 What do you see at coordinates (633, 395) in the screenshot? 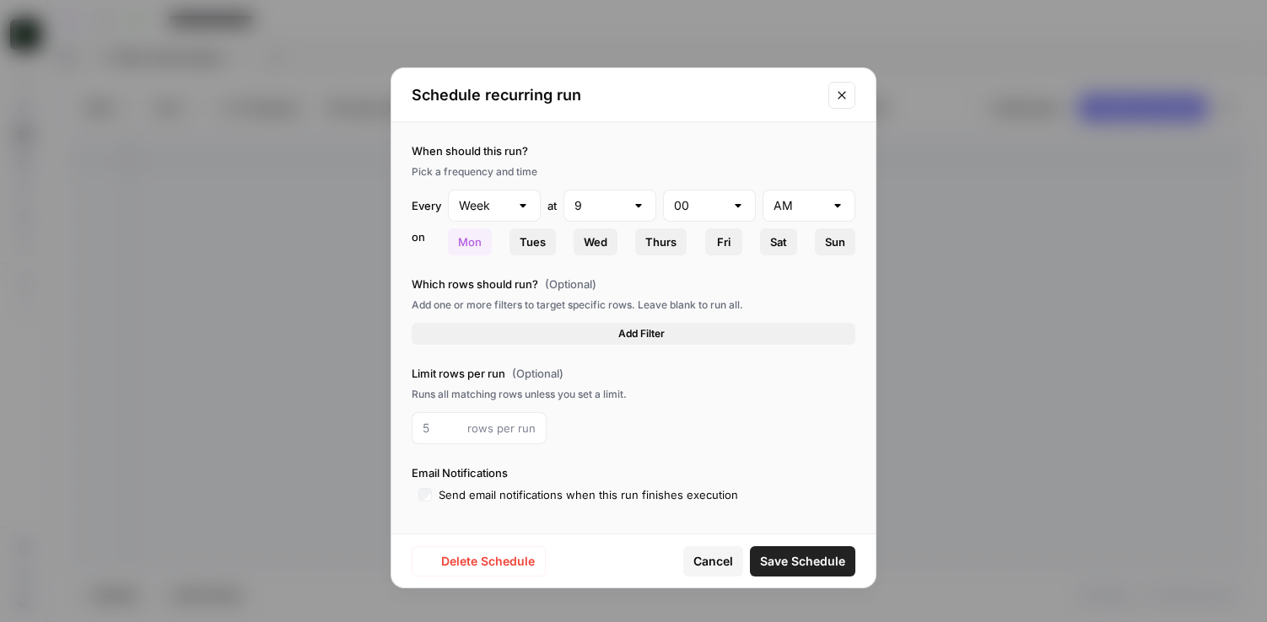
I see `div: Runs all matching rows unless you set a limit.` at bounding box center [633, 395].